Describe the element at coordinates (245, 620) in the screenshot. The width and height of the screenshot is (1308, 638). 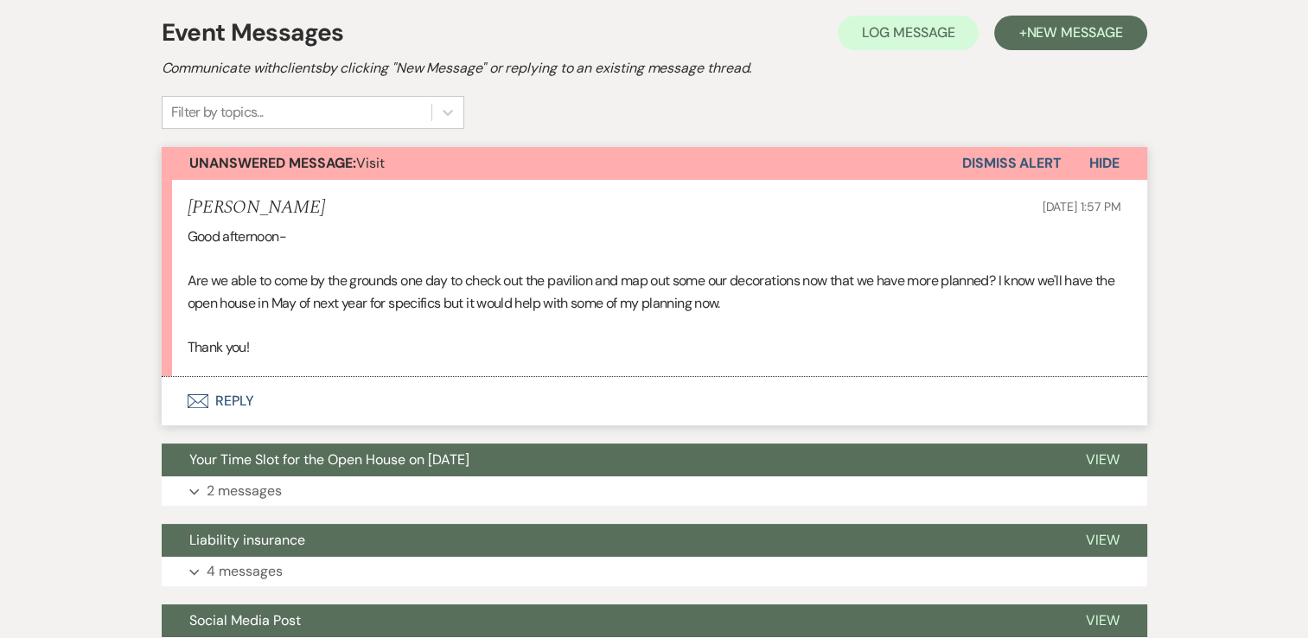
I see `span: Social Media Post` at that location.